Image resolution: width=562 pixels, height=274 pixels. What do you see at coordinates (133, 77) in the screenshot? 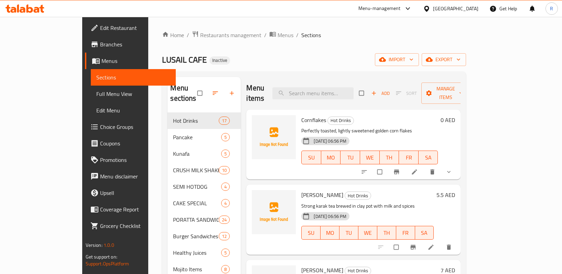
I see `span: Sections` at bounding box center [133, 77].